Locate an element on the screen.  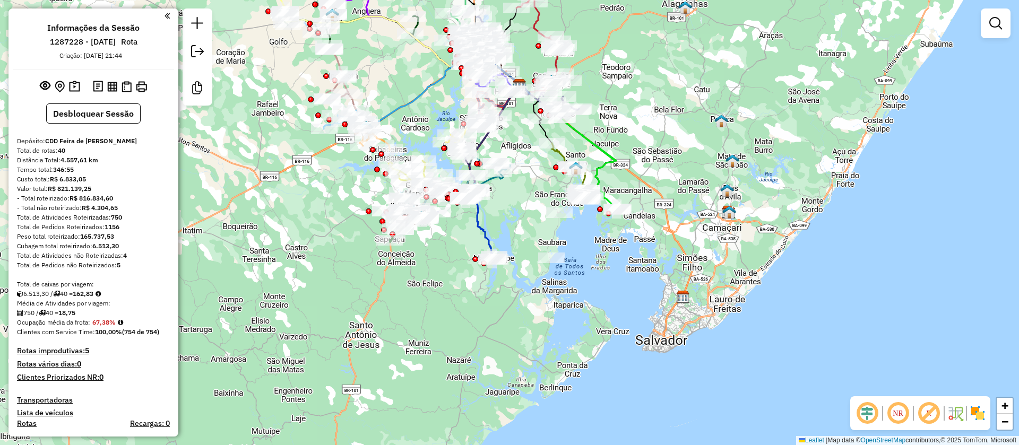
strong: 4.557,61 km is located at coordinates (79, 160).